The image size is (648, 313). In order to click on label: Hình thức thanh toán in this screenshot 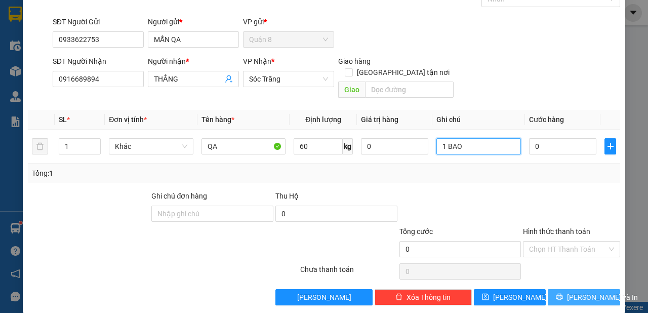, I will do `click(556, 231)`.